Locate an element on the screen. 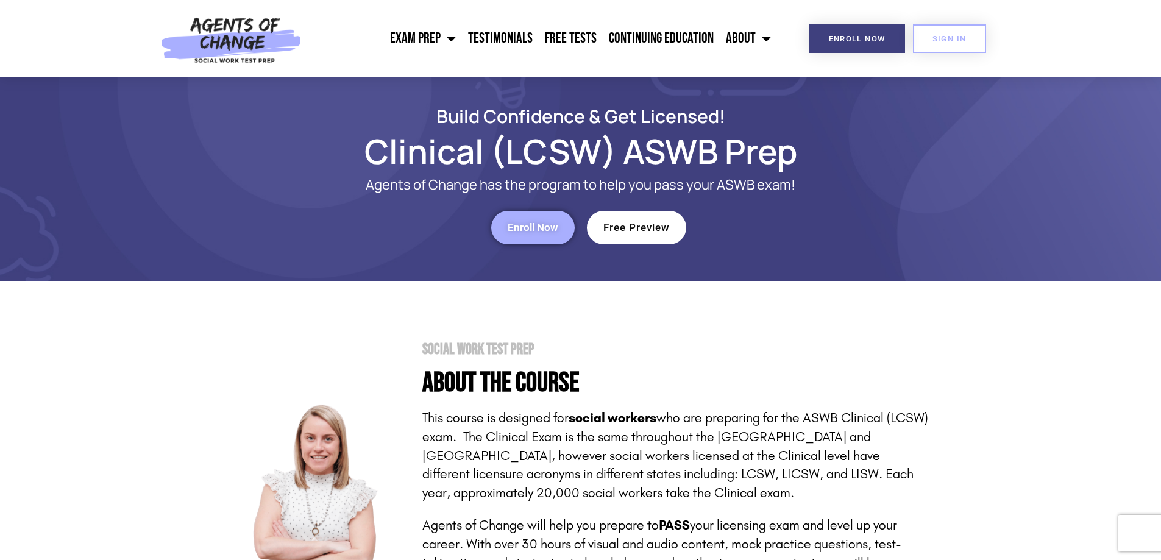 The width and height of the screenshot is (1161, 560). nav: Menu is located at coordinates (542, 38).